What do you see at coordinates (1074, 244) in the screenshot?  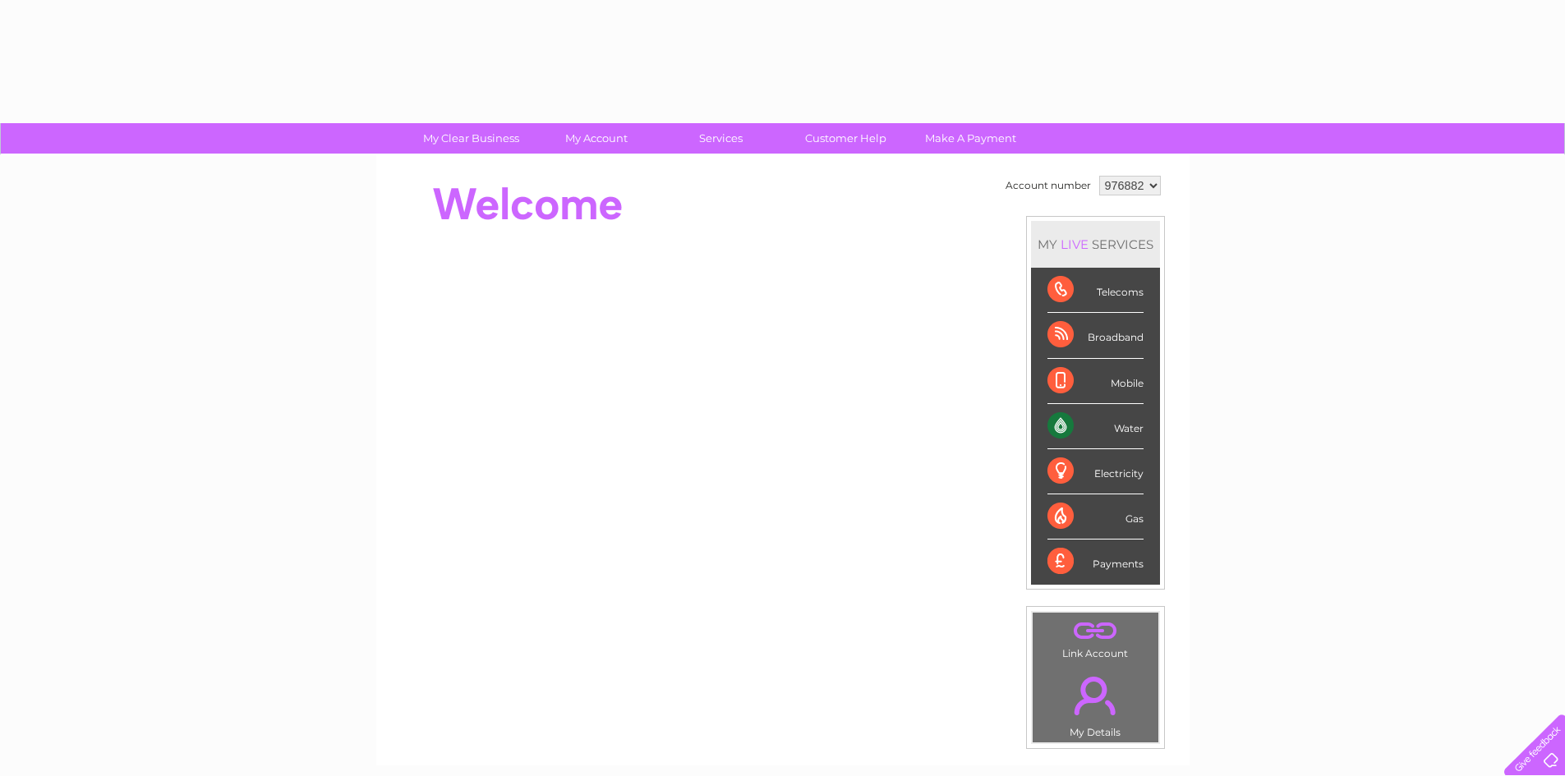 I see `div: LIVE` at bounding box center [1074, 244].